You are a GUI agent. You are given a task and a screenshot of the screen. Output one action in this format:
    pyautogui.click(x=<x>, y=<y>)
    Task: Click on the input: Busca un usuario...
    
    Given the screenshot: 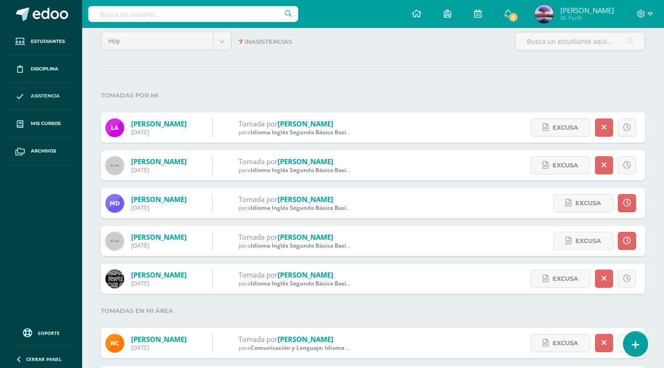 What is the action you would take?
    pyautogui.click(x=193, y=14)
    